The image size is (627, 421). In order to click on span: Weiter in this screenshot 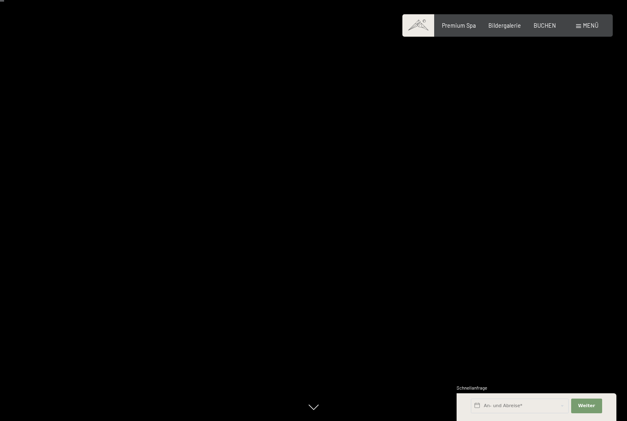, I will do `click(587, 406)`.